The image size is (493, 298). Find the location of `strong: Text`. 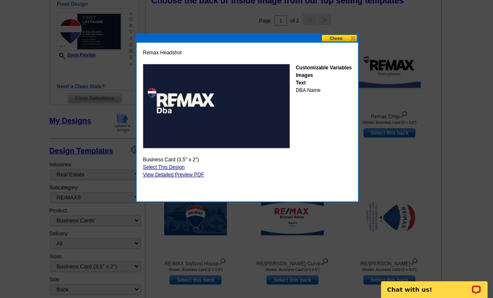

strong: Text is located at coordinates (301, 83).